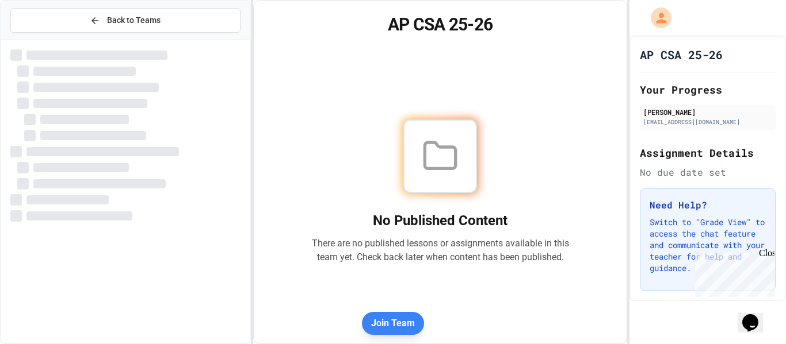 This screenshot has height=344, width=786. Describe the element at coordinates (393, 324) in the screenshot. I see `button: Join Team` at that location.